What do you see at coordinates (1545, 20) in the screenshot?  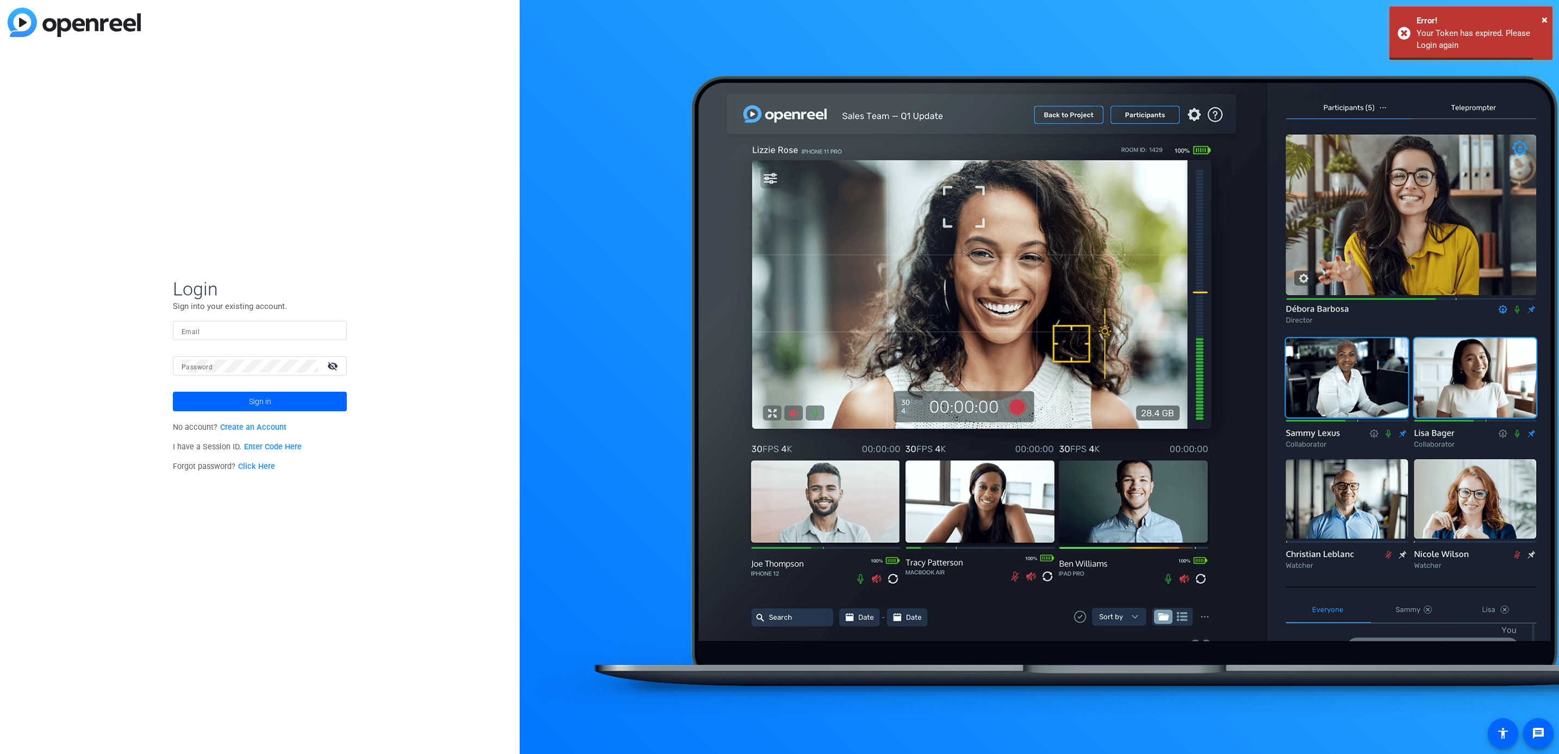 I see `button: Close` at bounding box center [1545, 20].